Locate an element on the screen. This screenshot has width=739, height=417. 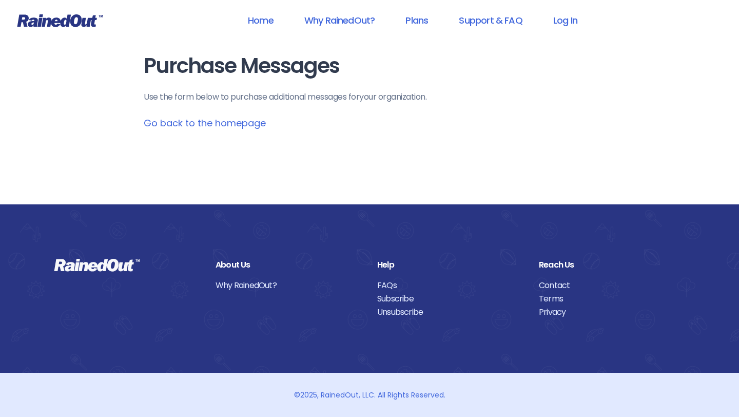
a: Go back to the homepage is located at coordinates (205, 123).